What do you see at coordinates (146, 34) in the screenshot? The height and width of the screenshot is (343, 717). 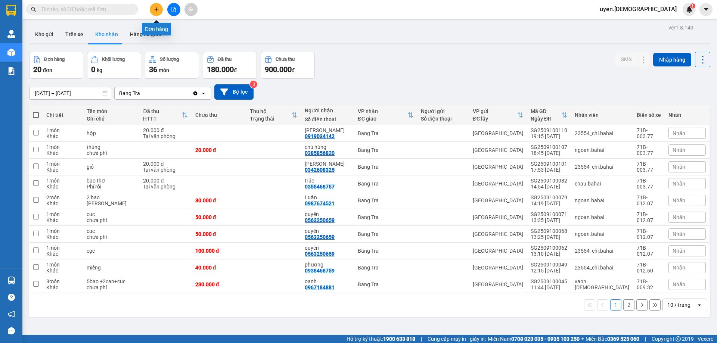 I see `button: Hàng đã giao` at bounding box center [146, 34].